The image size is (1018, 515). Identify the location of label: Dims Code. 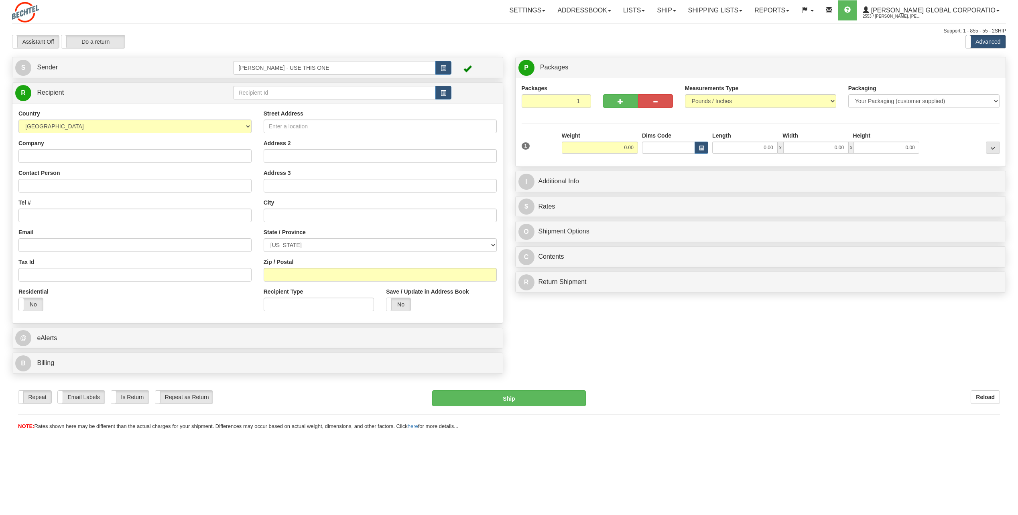
(656, 136).